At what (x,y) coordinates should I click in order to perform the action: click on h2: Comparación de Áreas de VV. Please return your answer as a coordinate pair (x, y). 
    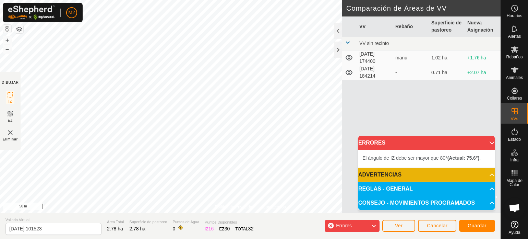
    Looking at the image, I should click on (424, 8).